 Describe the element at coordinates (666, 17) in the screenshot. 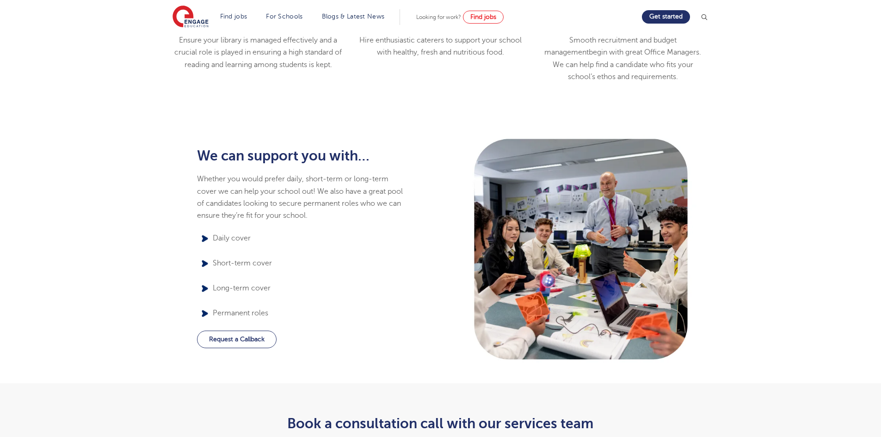

I see `a: Get started` at that location.